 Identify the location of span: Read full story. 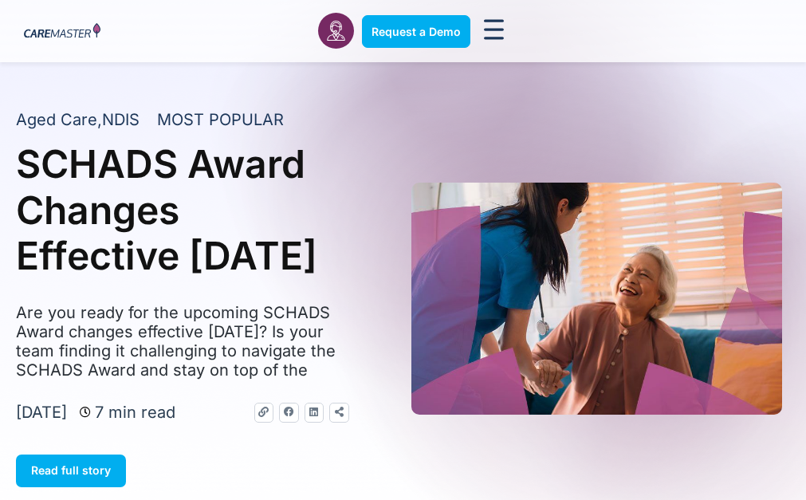
(71, 471).